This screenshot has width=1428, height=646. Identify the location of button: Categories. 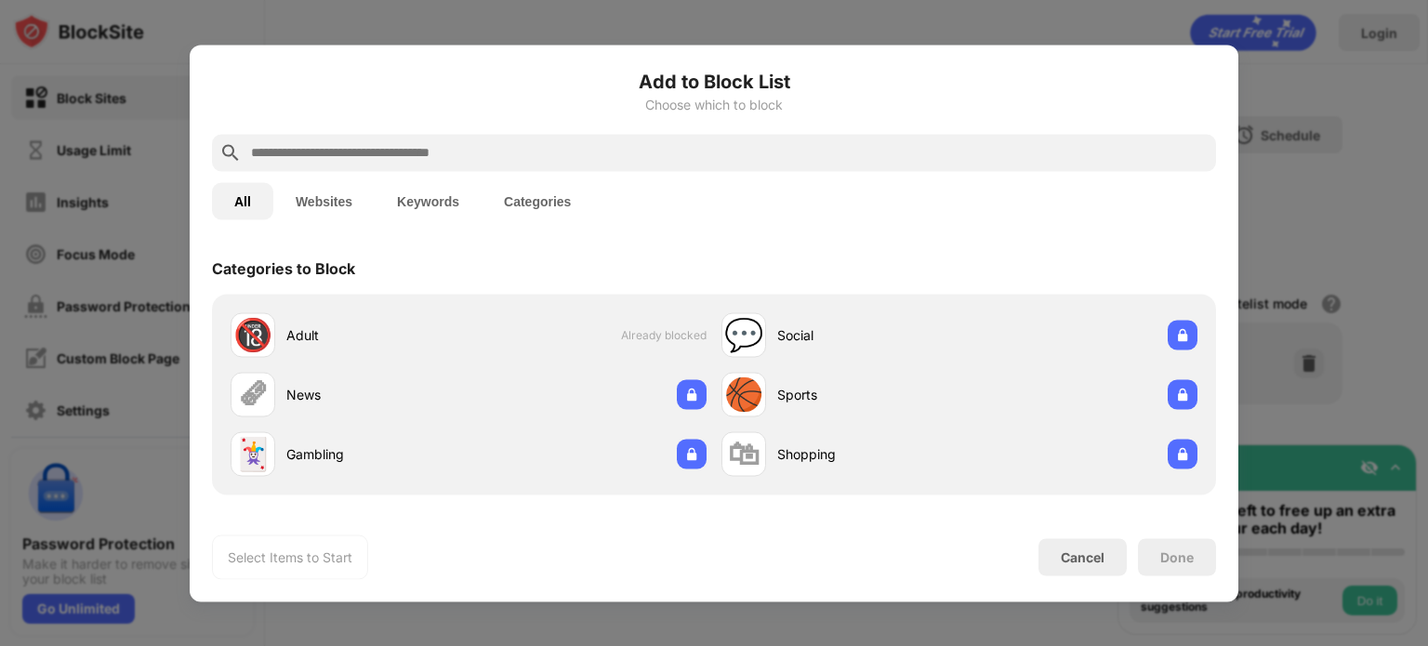
(537, 201).